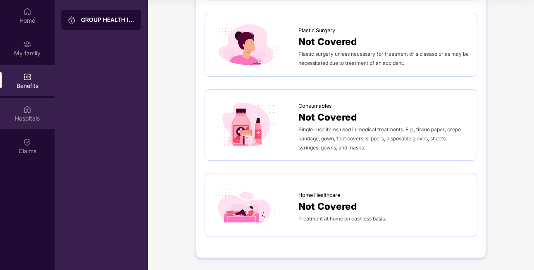 The height and width of the screenshot is (270, 534). I want to click on img: svg+xml;base64,PHN2ZyBpZD0iQmVuZWZpdHMiIHhtbG5zPSJodHRwOi8vd3d3LnczLm9yZy8yMDAwL3N2ZyIgd2lkdGg9Ij..., so click(27, 77).